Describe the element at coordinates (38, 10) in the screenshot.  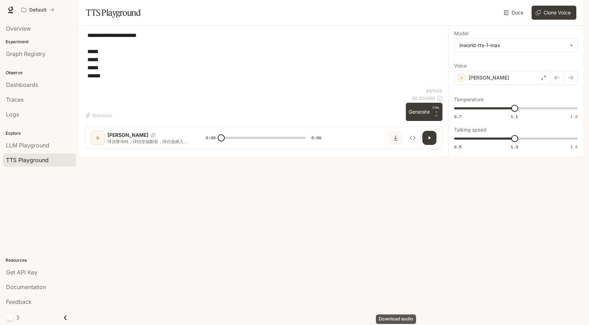
I see `button: All workspaces` at that location.